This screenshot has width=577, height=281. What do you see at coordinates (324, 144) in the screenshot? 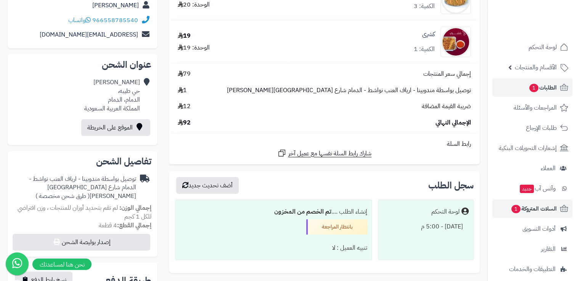
I see `div: رابط السلة` at bounding box center [324, 144].